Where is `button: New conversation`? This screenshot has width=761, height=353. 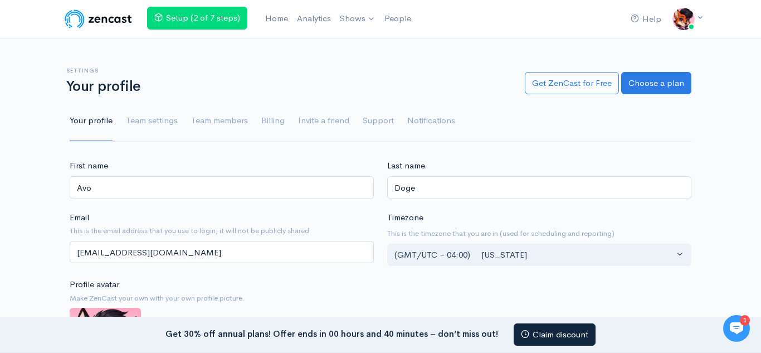 button: New conversation is located at coordinates (111, 159).